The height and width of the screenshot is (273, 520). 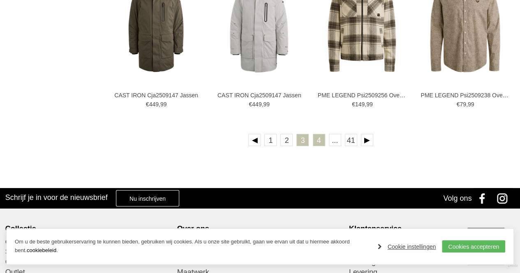 What do you see at coordinates (474, 247) in the screenshot?
I see `a: Cookies accepteren` at bounding box center [474, 247].